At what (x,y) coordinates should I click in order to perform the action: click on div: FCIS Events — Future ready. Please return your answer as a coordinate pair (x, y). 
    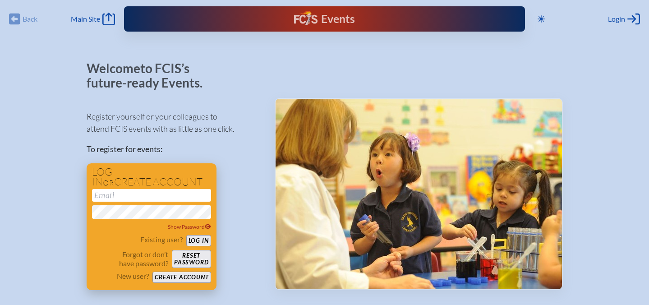
    Looking at the image, I should click on (325, 19).